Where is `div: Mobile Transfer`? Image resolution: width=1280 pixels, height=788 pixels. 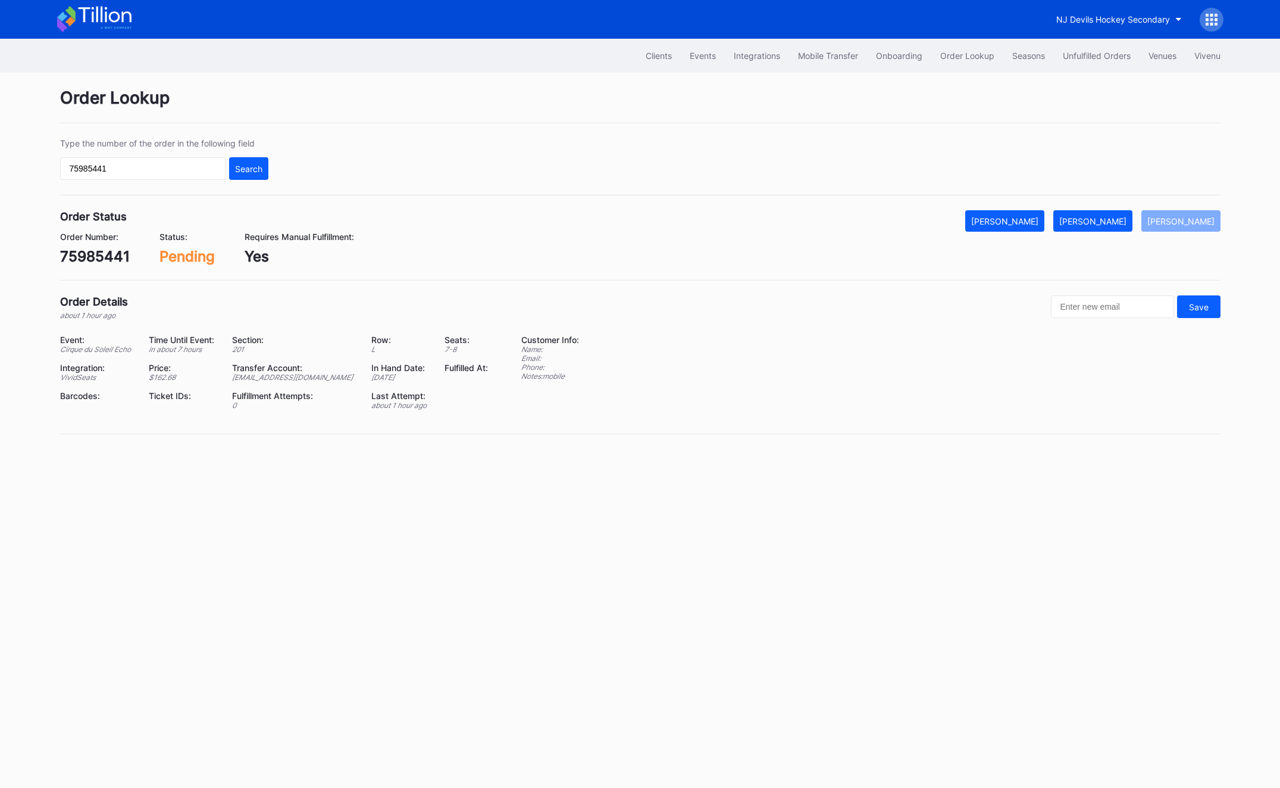 div: Mobile Transfer is located at coordinates (828, 55).